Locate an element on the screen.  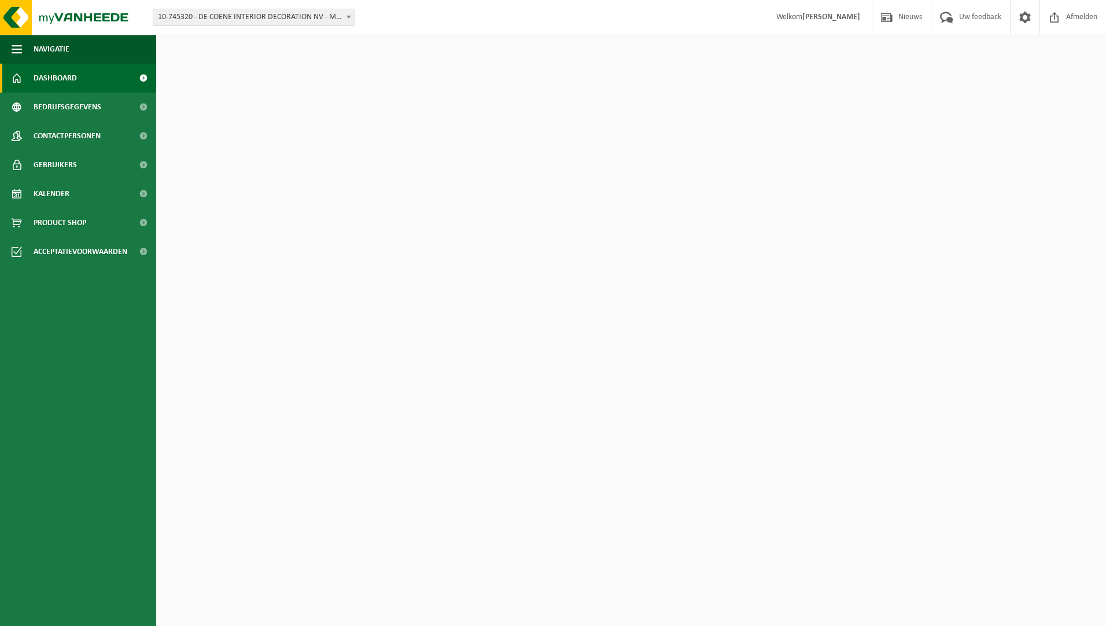
span: Kalender is located at coordinates (51, 194).